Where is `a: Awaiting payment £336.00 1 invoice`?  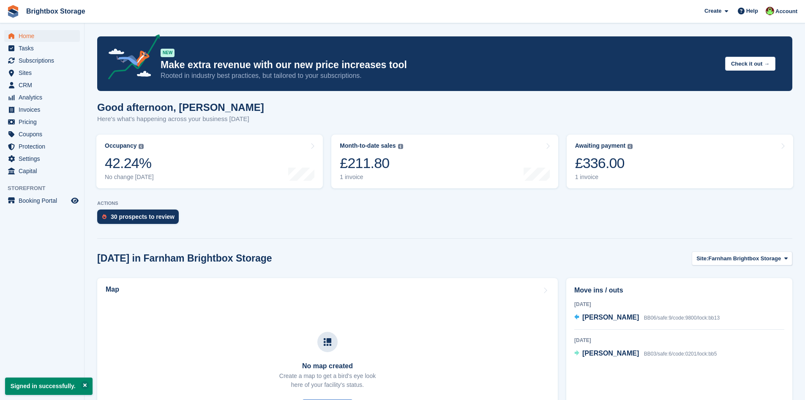 a: Awaiting payment £336.00 1 invoice is located at coordinates (680, 161).